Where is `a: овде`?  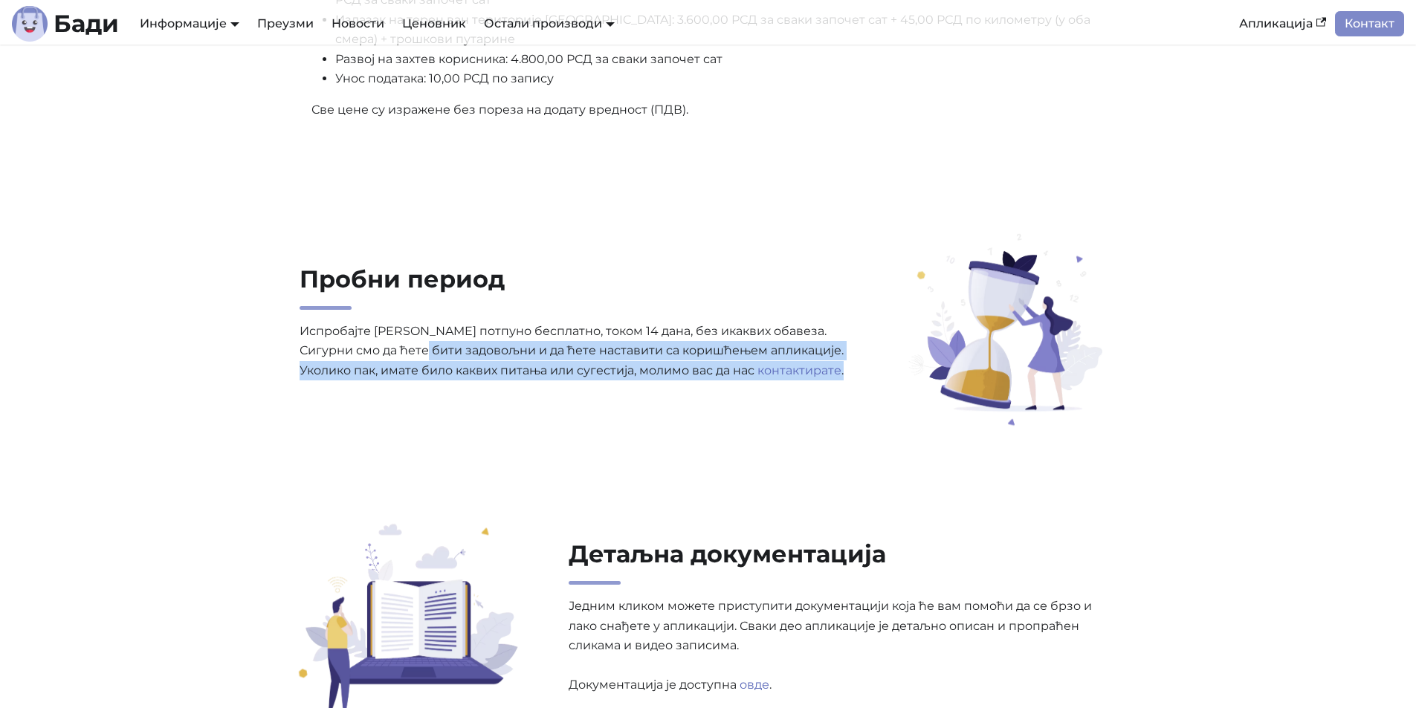
a: овде is located at coordinates (755, 685).